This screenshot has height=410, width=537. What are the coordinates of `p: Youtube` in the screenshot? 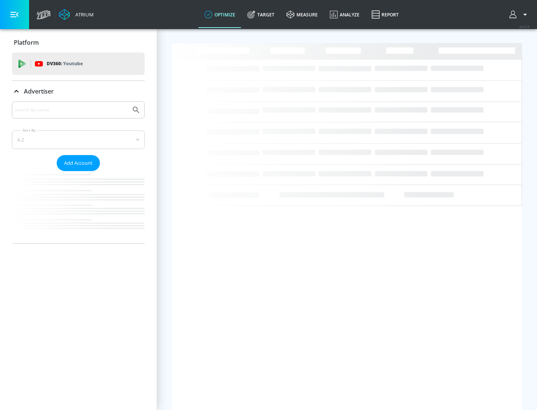 It's located at (73, 63).